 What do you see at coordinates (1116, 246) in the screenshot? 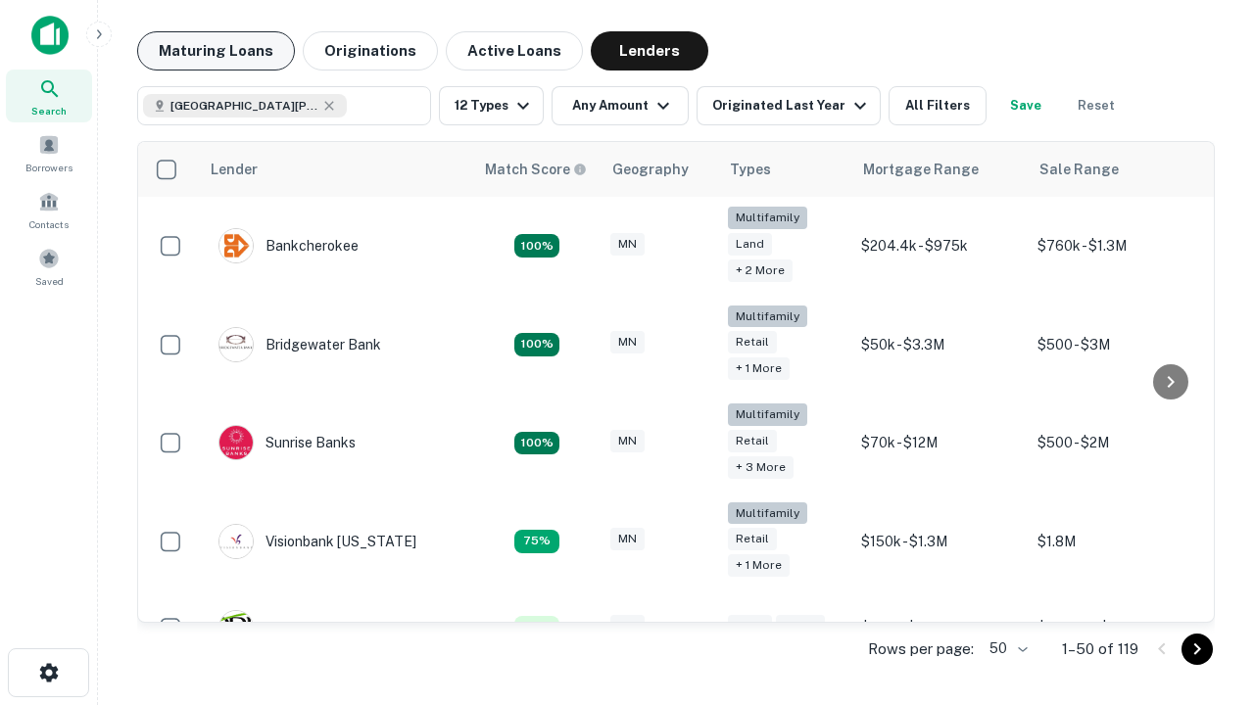
I see `td: $760k - $1.3M` at bounding box center [1116, 246].